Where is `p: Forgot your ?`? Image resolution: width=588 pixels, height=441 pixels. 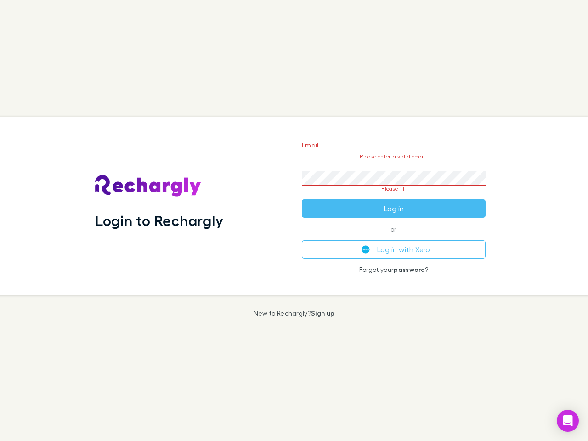
p: Forgot your ? is located at coordinates (394, 270).